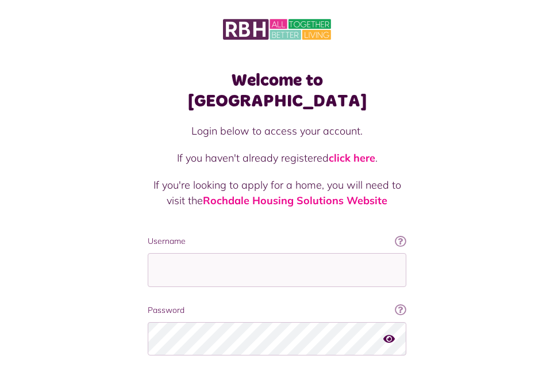 The height and width of the screenshot is (371, 554). Describe the element at coordinates (277, 310) in the screenshot. I see `label: Password` at that location.